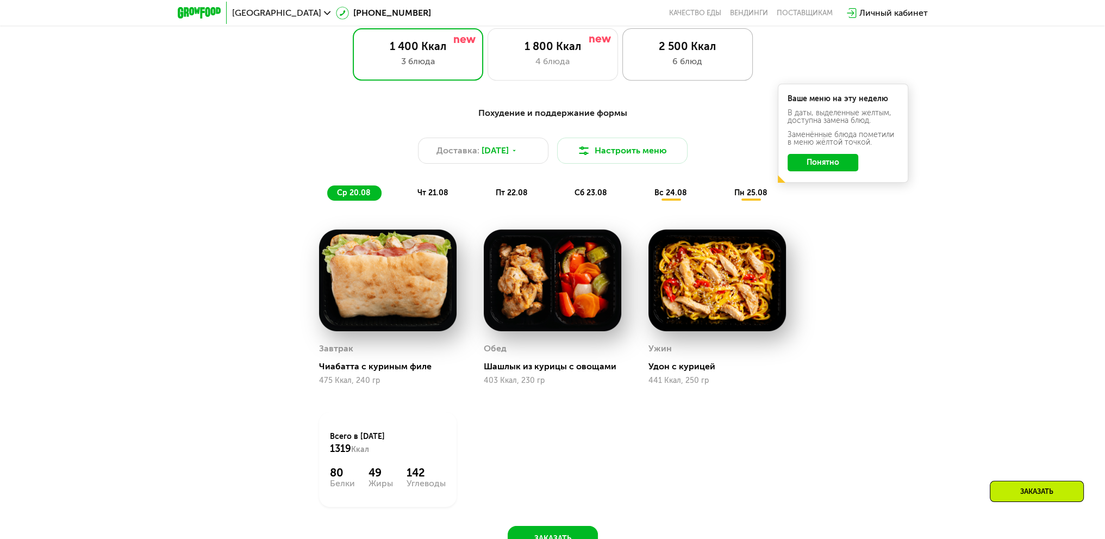 The height and width of the screenshot is (539, 1105). I want to click on div: Заказать, so click(1037, 491).